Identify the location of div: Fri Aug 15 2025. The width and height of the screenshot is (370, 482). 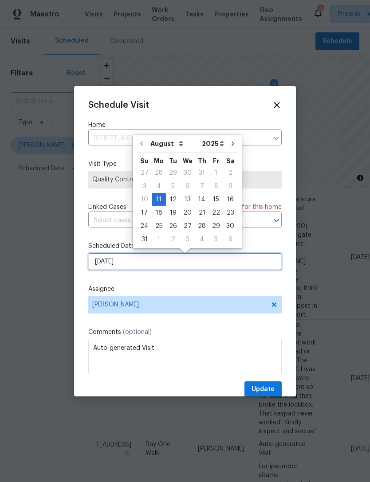
(216, 199).